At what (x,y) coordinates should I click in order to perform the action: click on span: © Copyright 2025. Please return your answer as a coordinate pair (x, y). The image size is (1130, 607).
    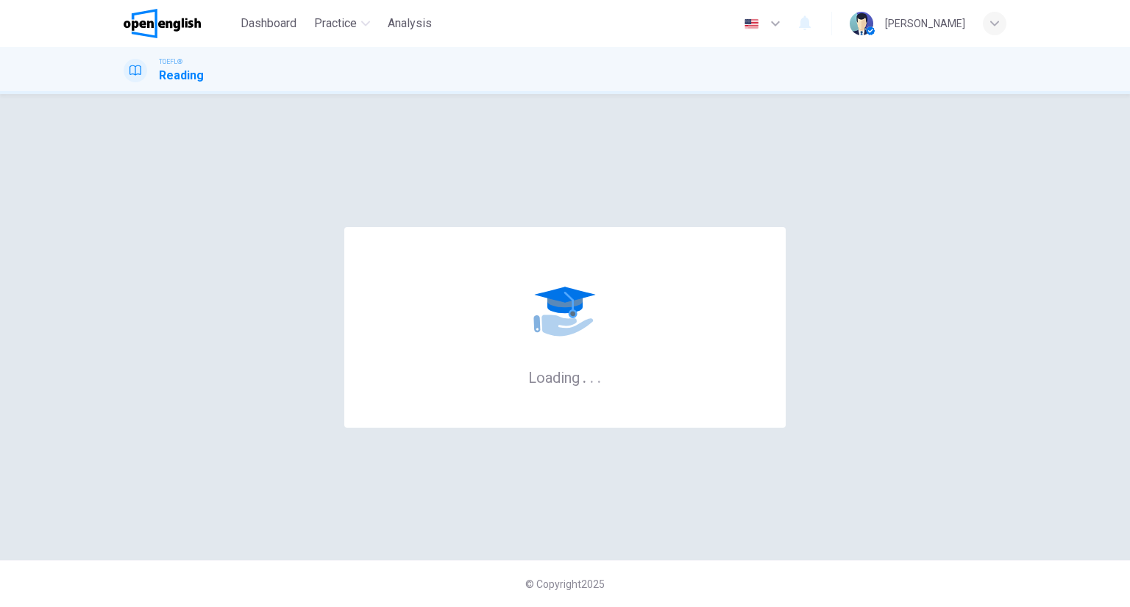
    Looking at the image, I should click on (565, 585).